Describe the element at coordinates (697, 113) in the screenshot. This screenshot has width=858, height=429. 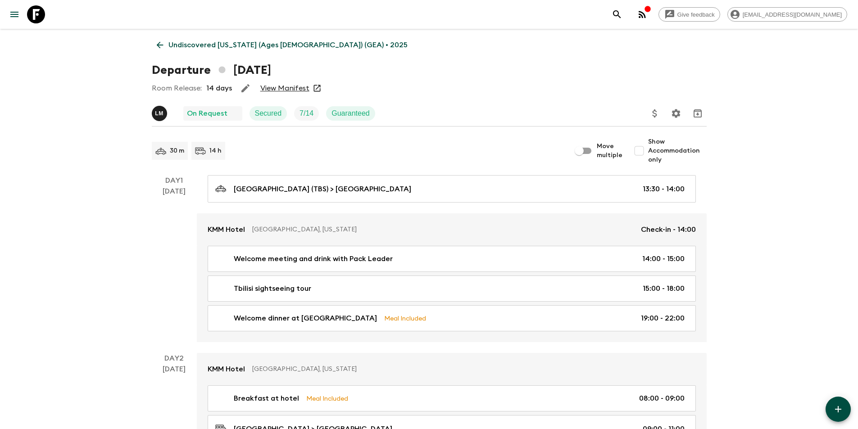
I see `button: Archive (Completed, Cancelled or Unsynced Departures only)` at that location.